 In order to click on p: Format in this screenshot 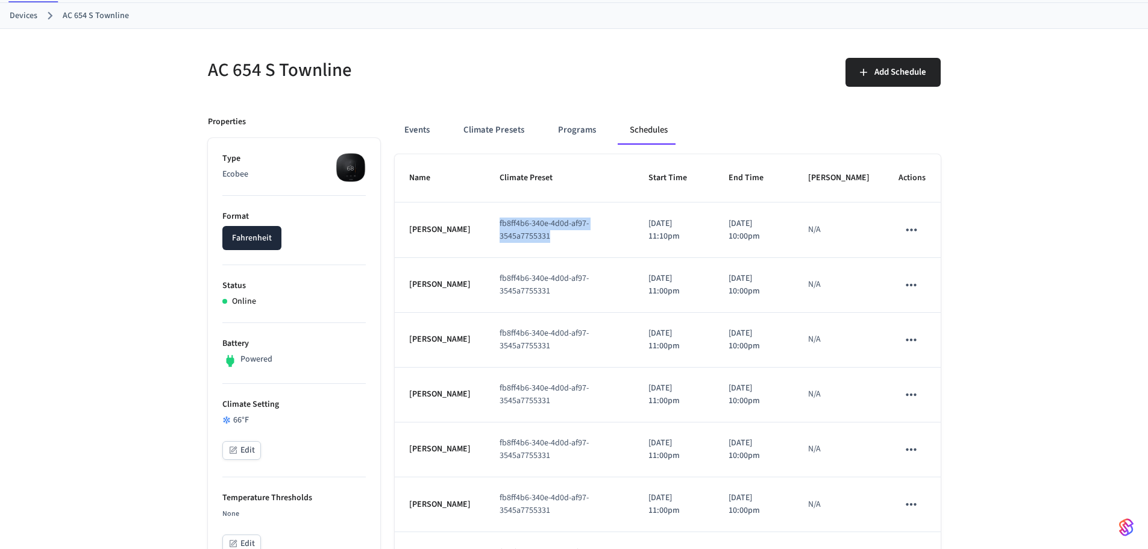, I will do `click(294, 216)`.